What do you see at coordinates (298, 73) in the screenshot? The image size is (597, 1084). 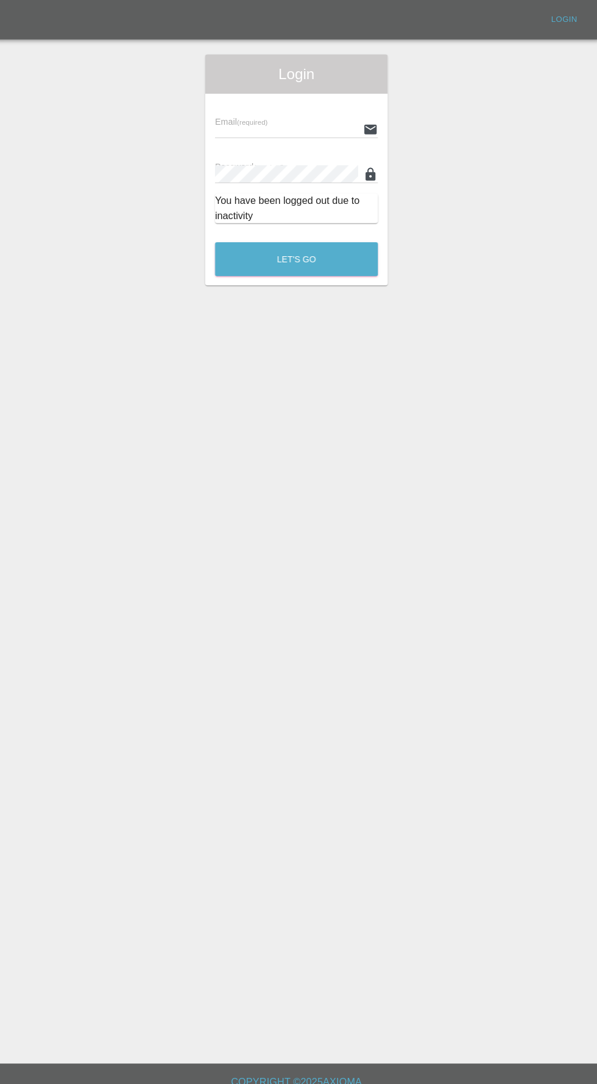 I see `span: Login` at bounding box center [298, 73].